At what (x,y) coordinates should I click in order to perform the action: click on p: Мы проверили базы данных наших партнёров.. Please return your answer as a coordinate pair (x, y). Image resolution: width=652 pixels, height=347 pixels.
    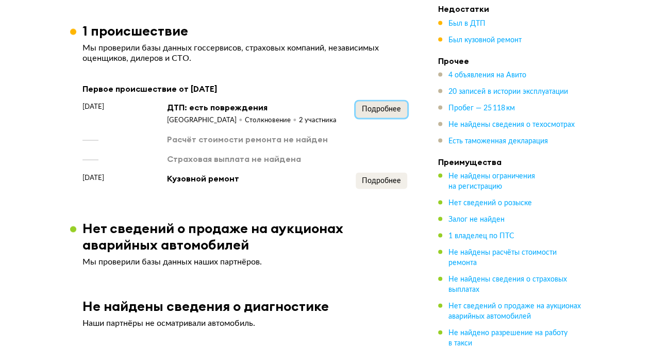
    Looking at the image, I should click on (245, 261).